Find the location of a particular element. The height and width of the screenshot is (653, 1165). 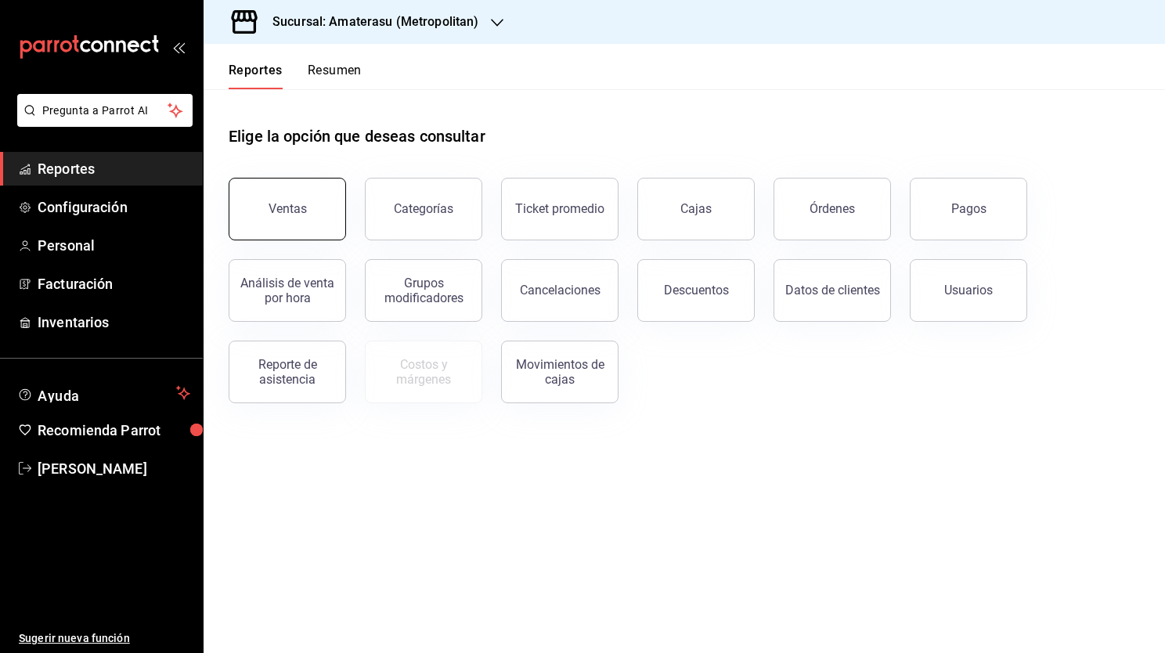

button: Descuentos is located at coordinates (696, 290).